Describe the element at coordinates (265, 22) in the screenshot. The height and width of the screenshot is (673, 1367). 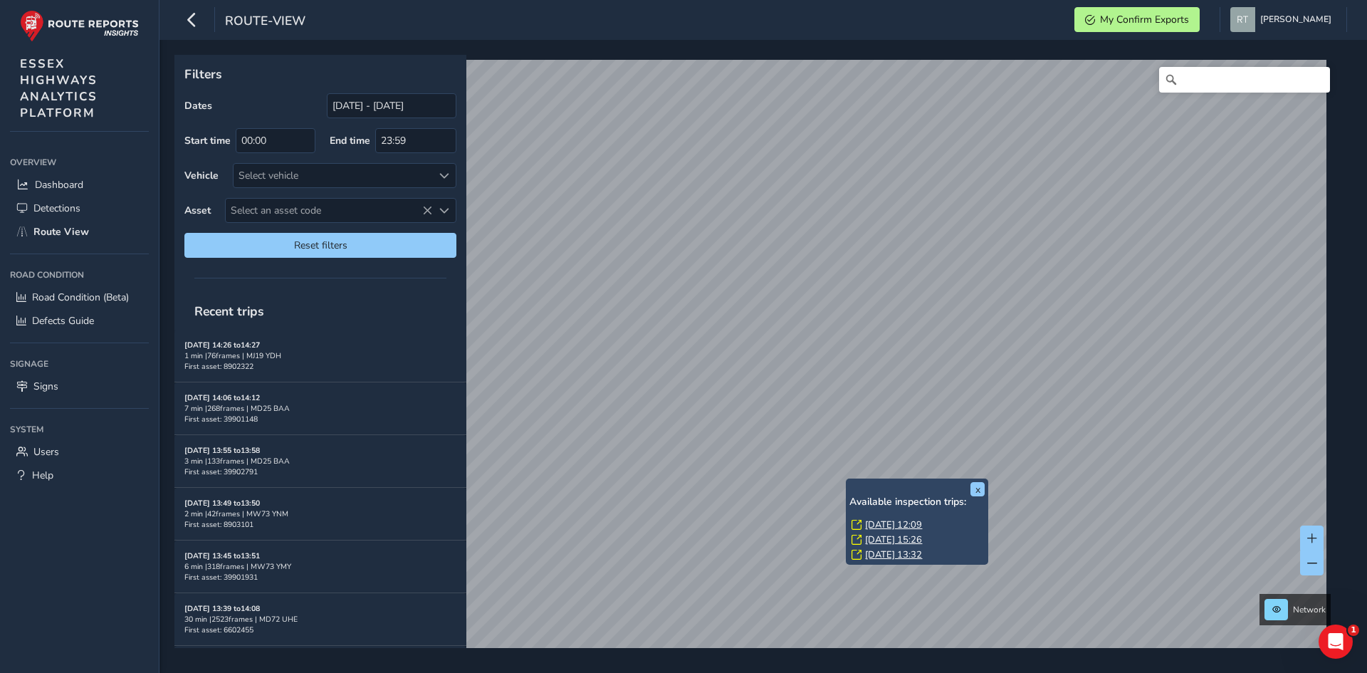
I see `span: route-view` at that location.